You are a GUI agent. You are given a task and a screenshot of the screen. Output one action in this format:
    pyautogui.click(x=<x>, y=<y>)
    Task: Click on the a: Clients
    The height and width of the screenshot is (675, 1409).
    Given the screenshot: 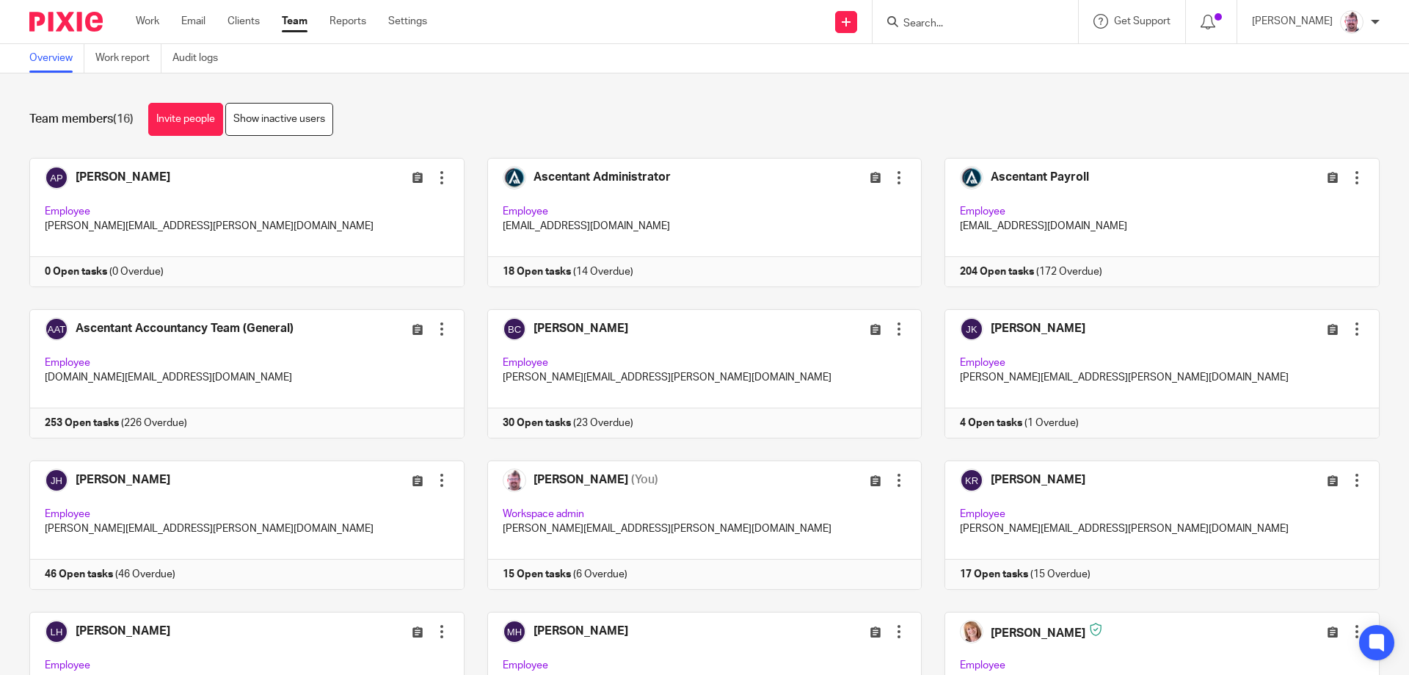 What is the action you would take?
    pyautogui.click(x=244, y=21)
    